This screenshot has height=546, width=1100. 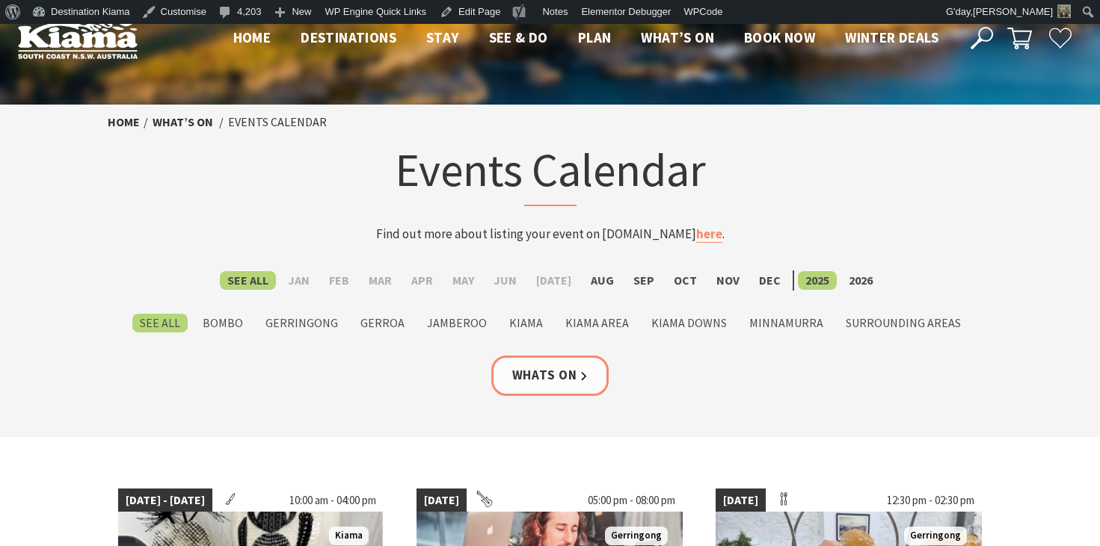 I want to click on label: Feb, so click(x=339, y=280).